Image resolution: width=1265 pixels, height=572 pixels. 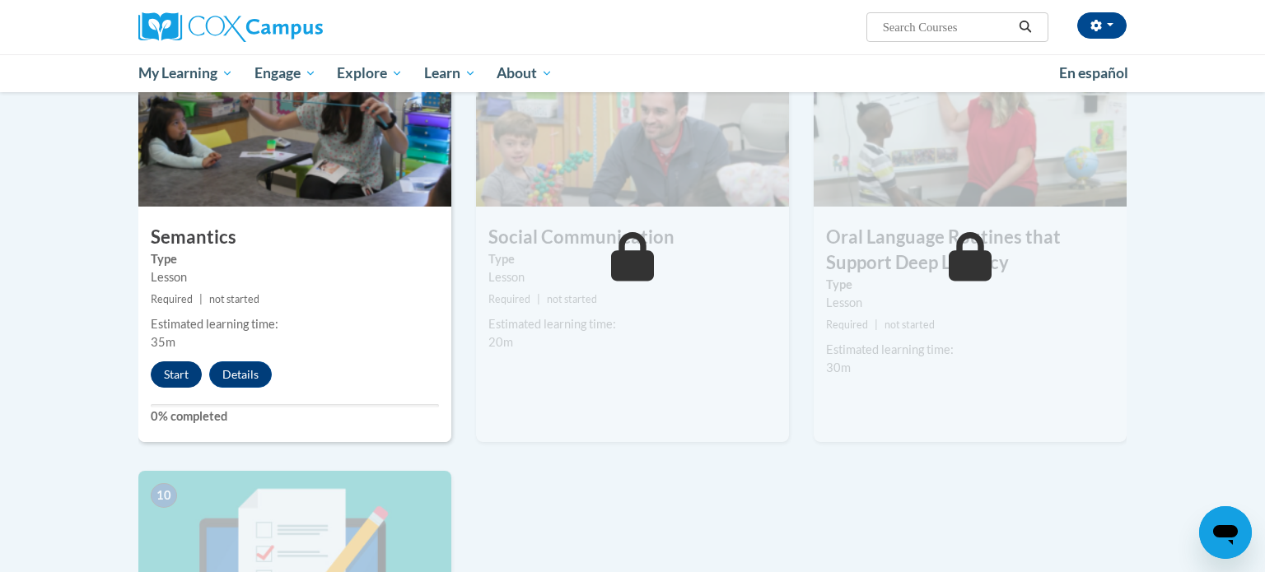 What do you see at coordinates (632, 237) in the screenshot?
I see `h3: Social Communication` at bounding box center [632, 237].